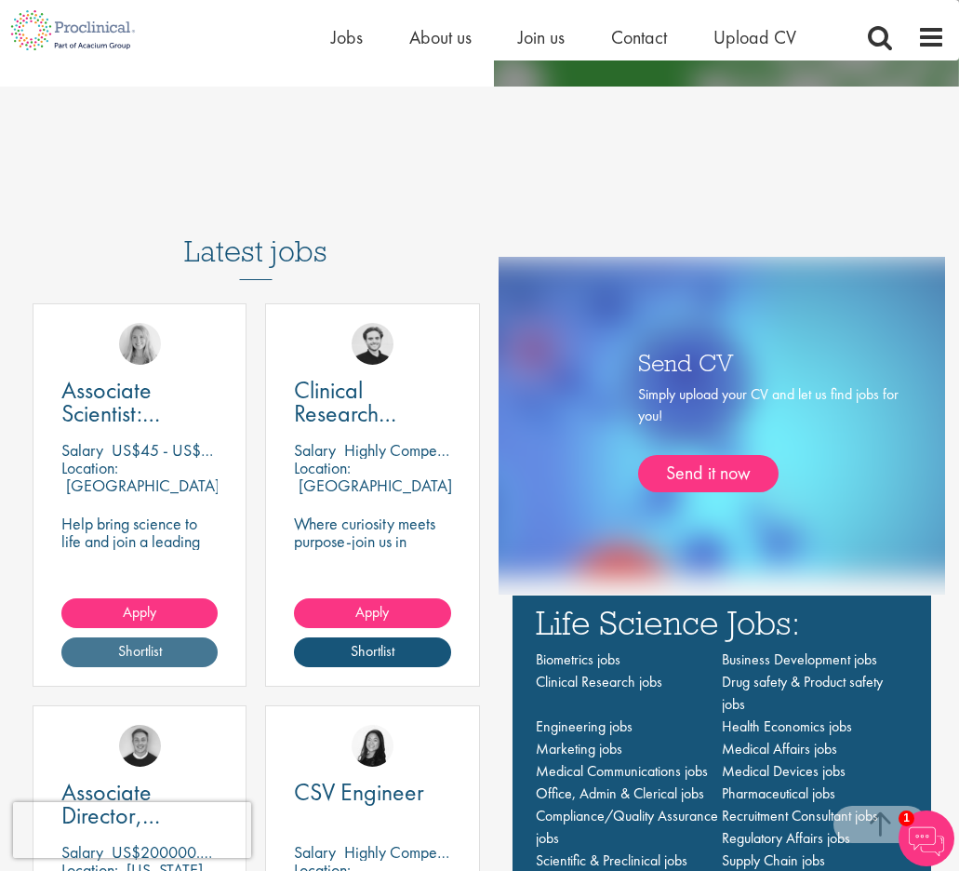 This screenshot has width=959, height=871. Describe the element at coordinates (194, 449) in the screenshot. I see `p: US$45 - US$52 per hour` at that location.